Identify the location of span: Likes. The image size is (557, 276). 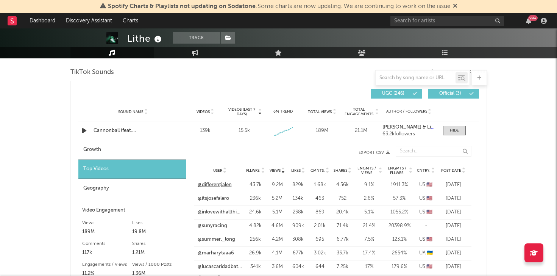
(296, 171).